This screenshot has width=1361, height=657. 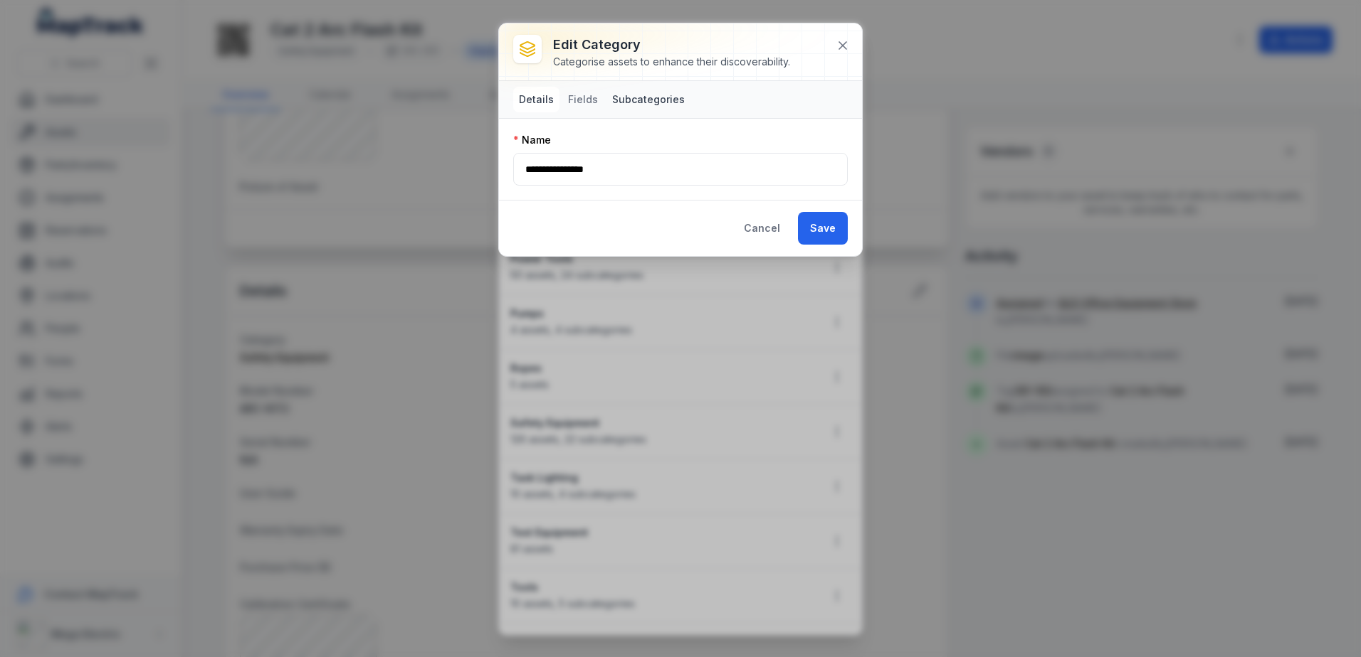 I want to click on button: Save, so click(x=823, y=228).